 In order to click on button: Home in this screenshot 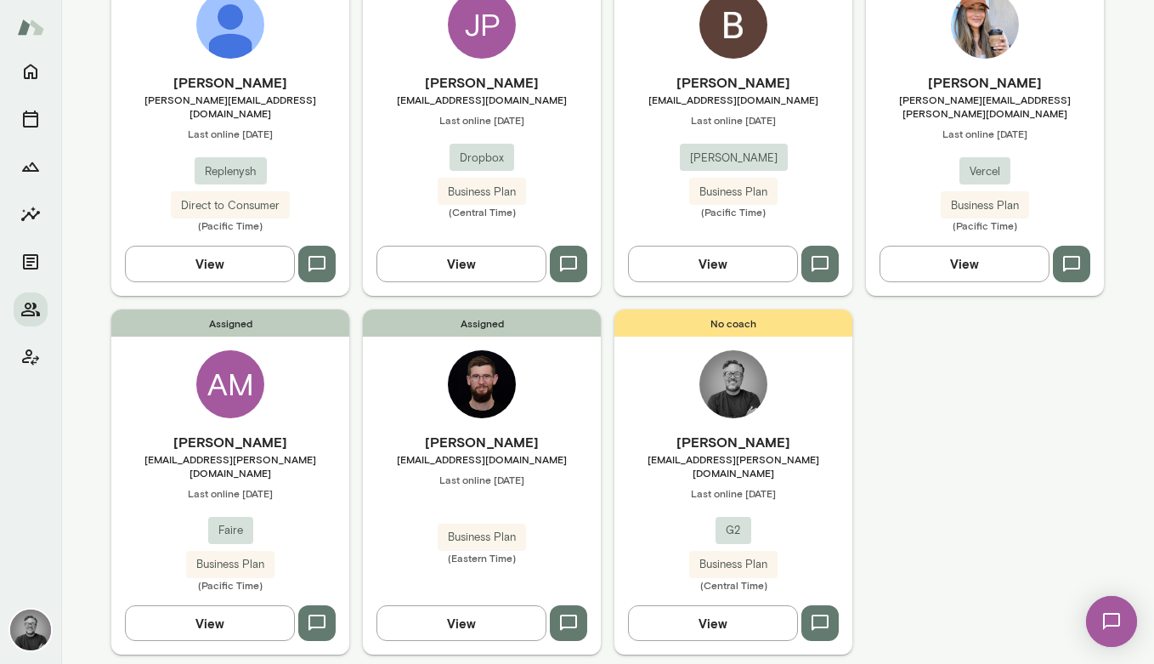, I will do `click(31, 71)`.